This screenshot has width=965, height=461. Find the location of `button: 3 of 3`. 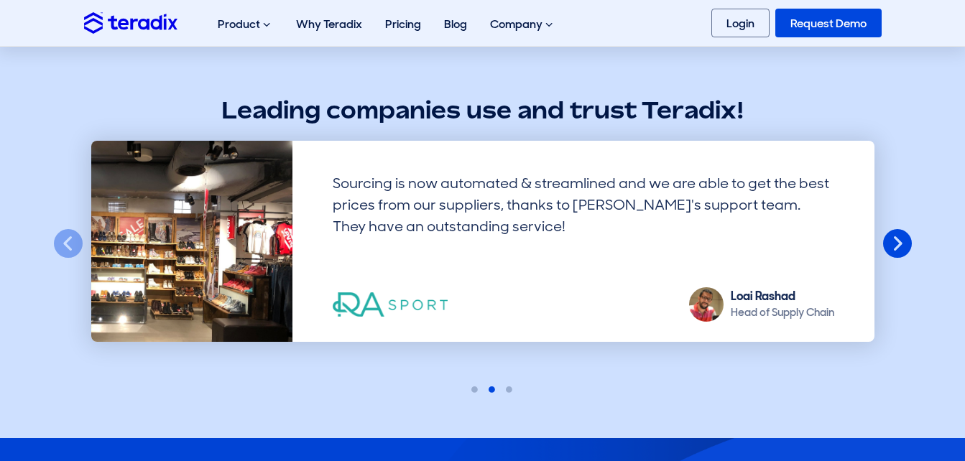

button: 3 of 3 is located at coordinates (500, 389).